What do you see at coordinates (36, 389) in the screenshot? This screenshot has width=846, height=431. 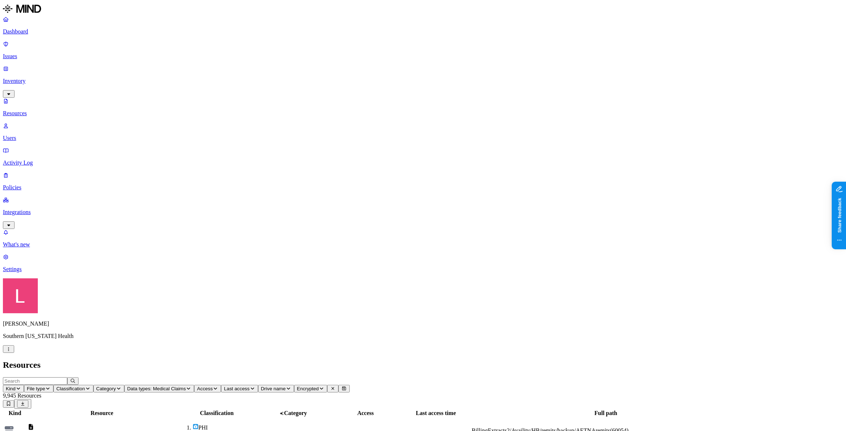 I see `span: File type` at bounding box center [36, 389].